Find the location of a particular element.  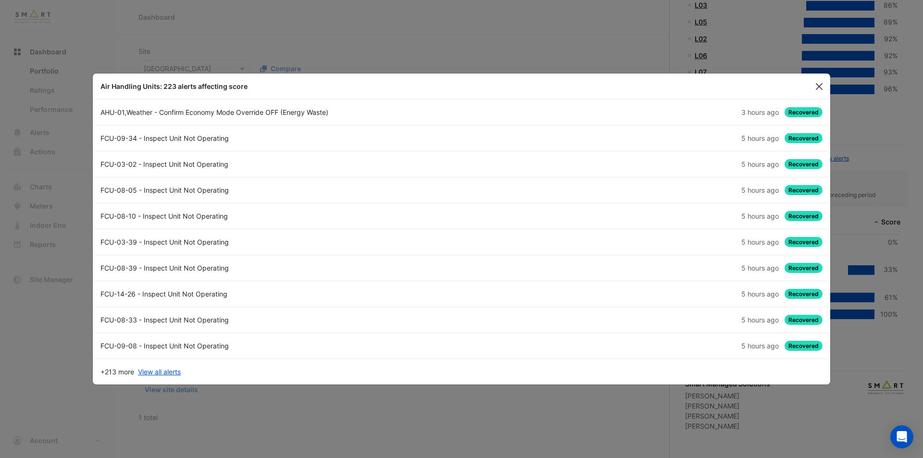

span: Mon 11-Aug-2025 09:01 BST is located at coordinates (760, 112).